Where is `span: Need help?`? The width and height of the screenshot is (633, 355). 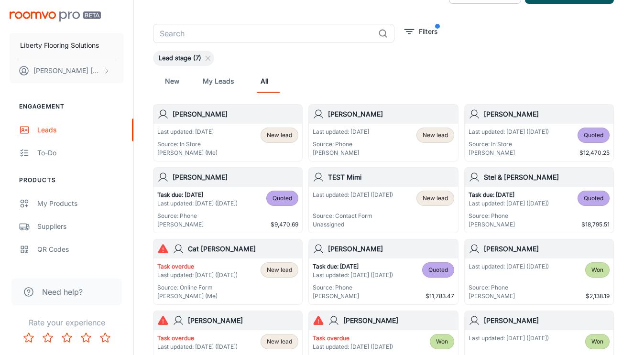
span: Need help? is located at coordinates (62, 292).